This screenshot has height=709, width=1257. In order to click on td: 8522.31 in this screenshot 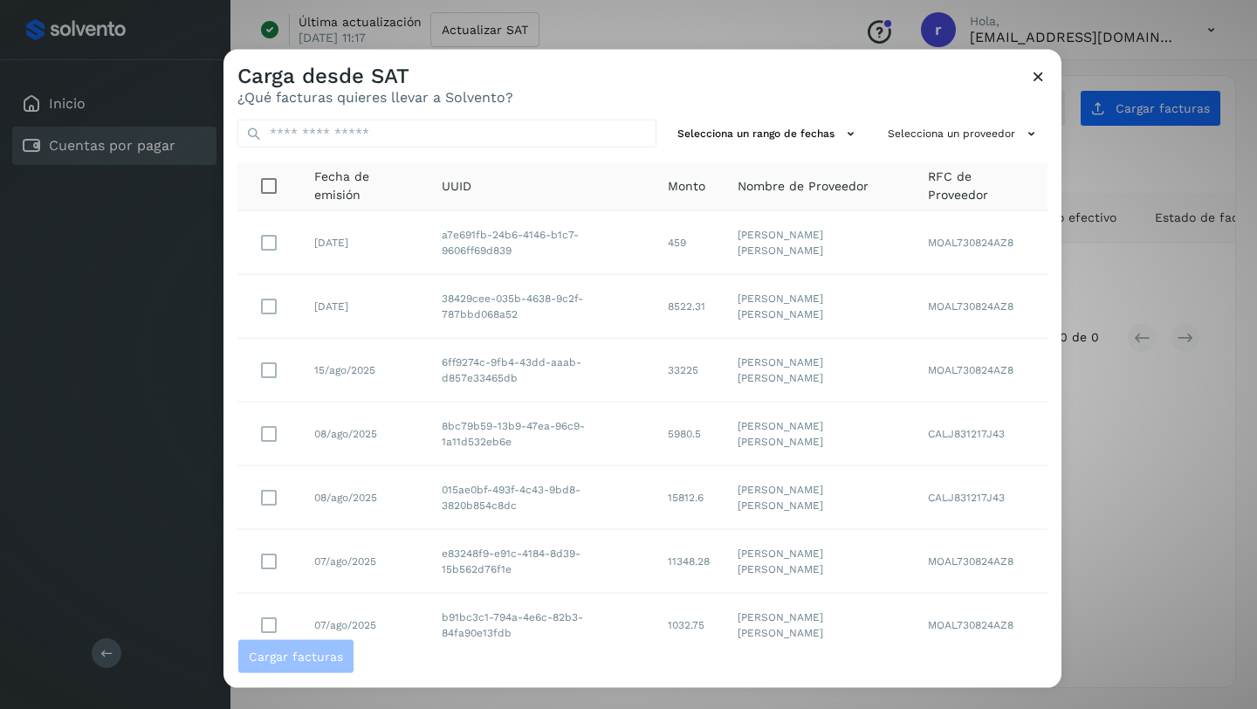, I will do `click(689, 306)`.